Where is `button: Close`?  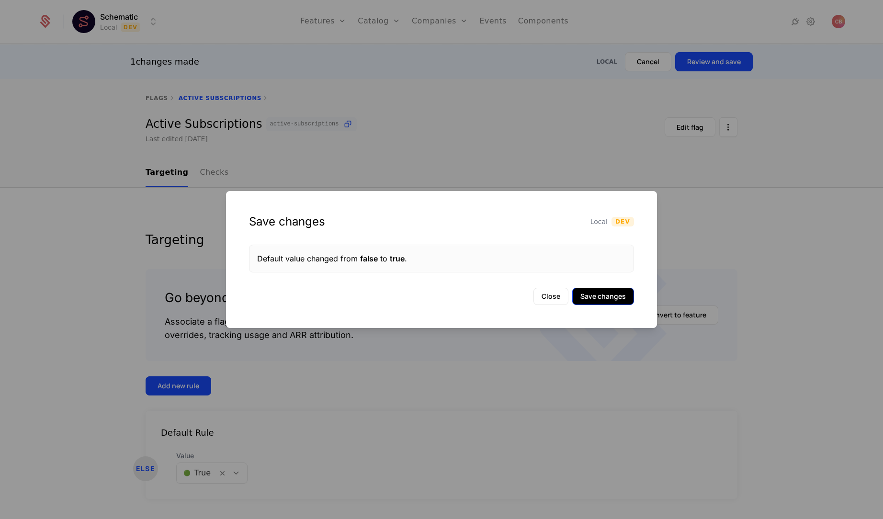 button: Close is located at coordinates (550, 296).